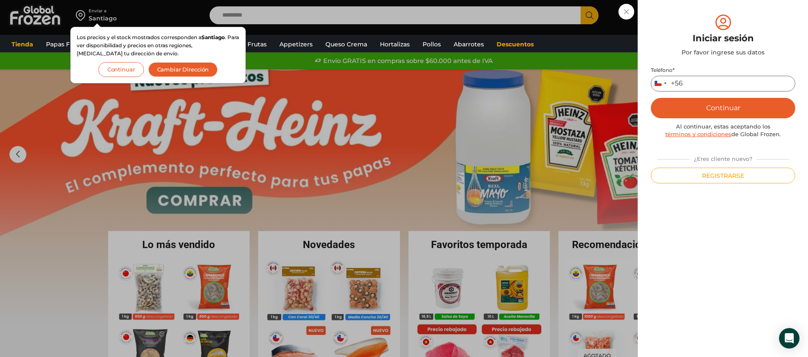 This screenshot has height=357, width=808. What do you see at coordinates (667, 83) in the screenshot?
I see `button: Selected country` at bounding box center [667, 83].